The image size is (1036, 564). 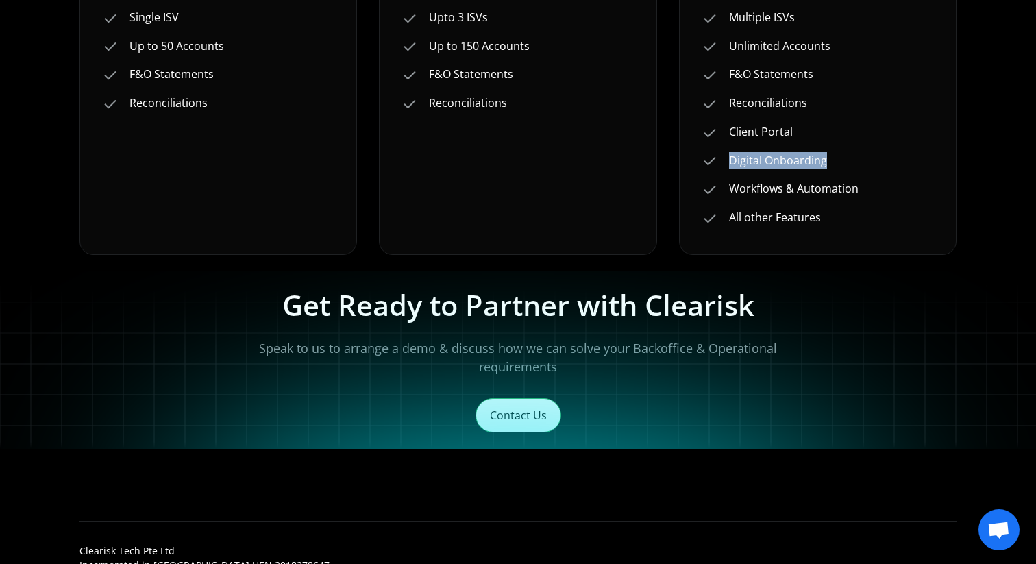 I want to click on div: Workflows & Automation, so click(x=794, y=189).